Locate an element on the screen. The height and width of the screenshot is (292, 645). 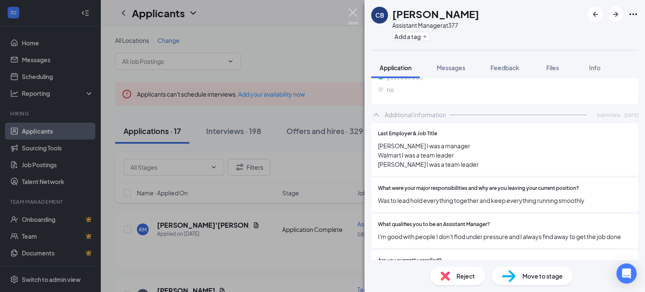
svg: ArrowRight is located at coordinates (616, 14).